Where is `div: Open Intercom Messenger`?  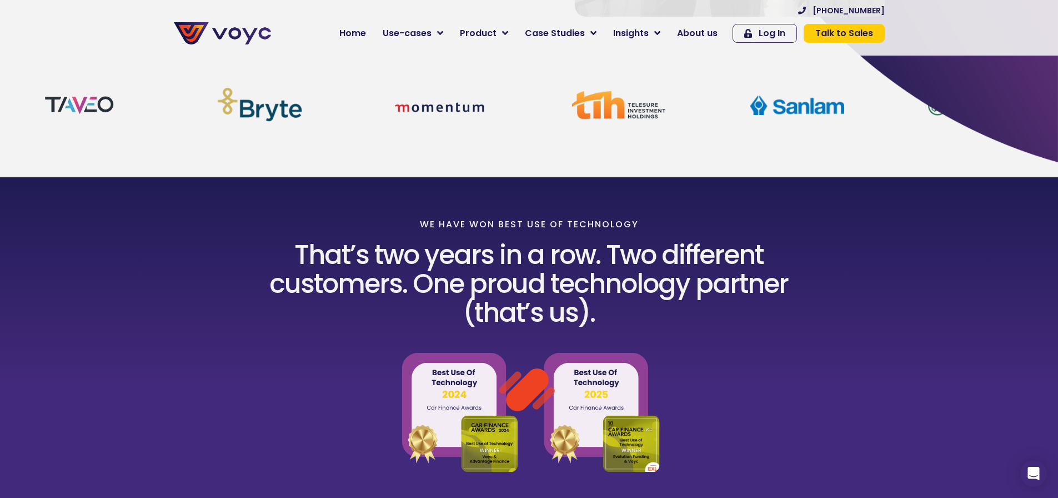
div: Open Intercom Messenger is located at coordinates (1034, 473).